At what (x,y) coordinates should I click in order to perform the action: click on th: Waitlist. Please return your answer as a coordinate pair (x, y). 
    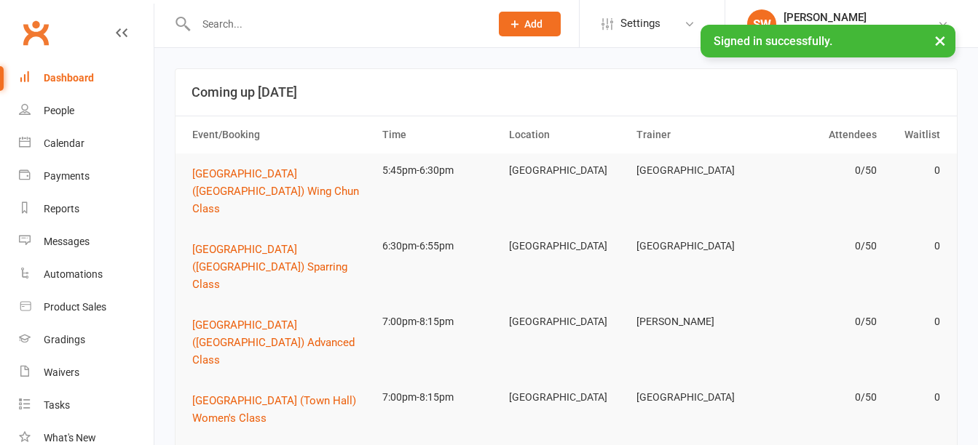
    Looking at the image, I should click on (914, 135).